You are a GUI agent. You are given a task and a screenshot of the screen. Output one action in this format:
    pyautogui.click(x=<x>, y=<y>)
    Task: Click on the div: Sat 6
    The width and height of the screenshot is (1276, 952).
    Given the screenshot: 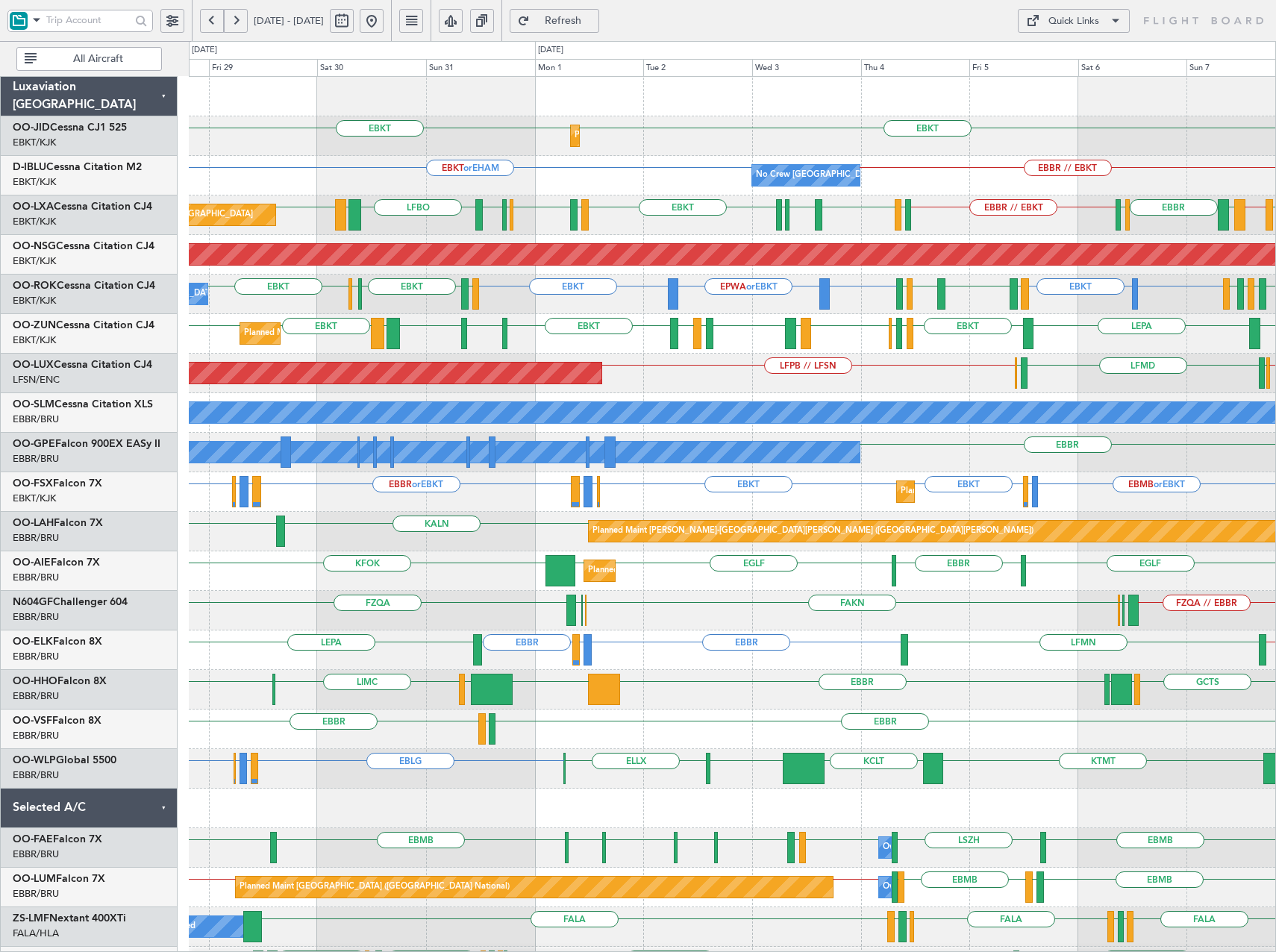 What is the action you would take?
    pyautogui.click(x=1133, y=67)
    